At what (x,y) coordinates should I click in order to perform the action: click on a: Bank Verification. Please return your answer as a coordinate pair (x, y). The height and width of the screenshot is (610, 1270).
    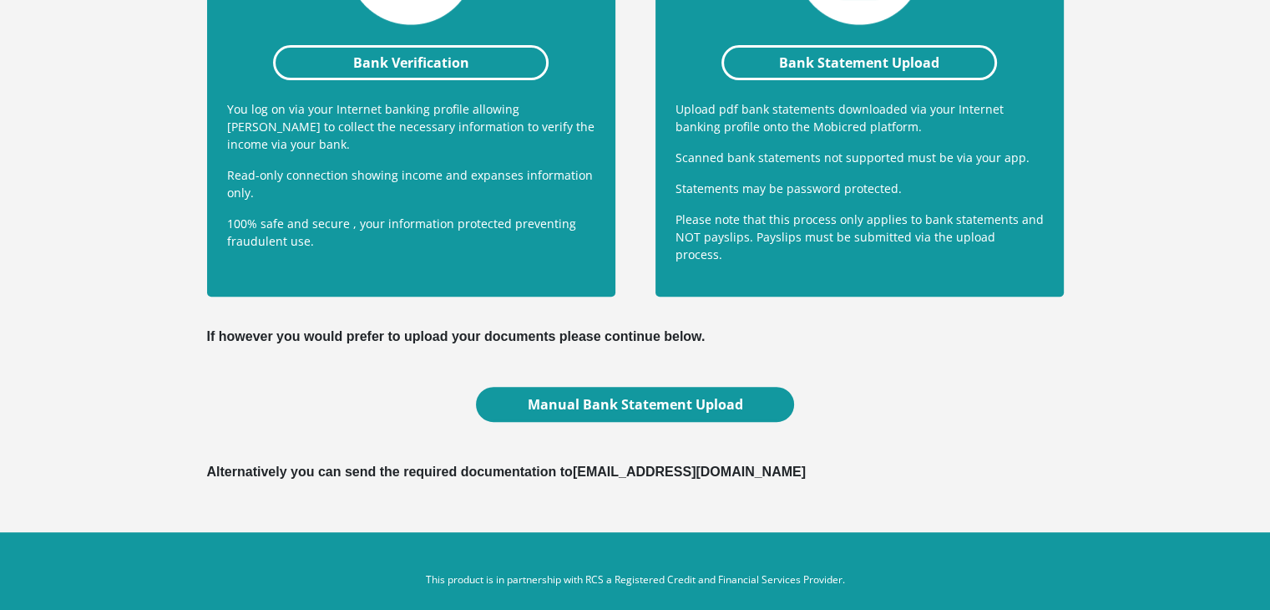
    Looking at the image, I should click on (411, 63).